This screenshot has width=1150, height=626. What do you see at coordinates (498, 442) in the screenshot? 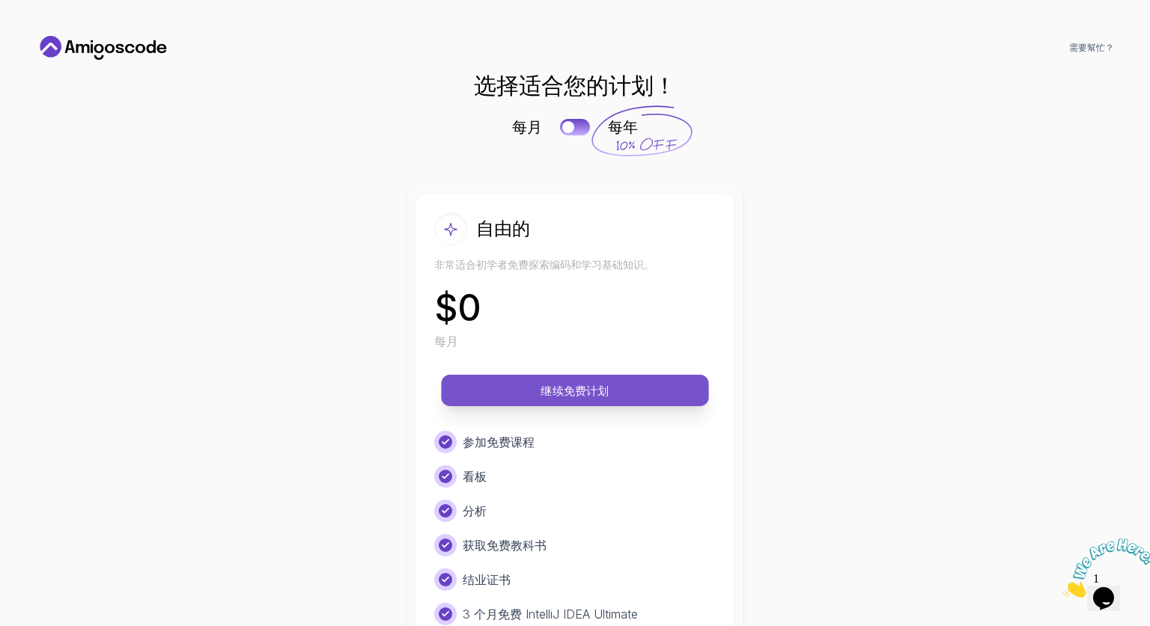
I see `font: 参加免费课程` at bounding box center [498, 442].